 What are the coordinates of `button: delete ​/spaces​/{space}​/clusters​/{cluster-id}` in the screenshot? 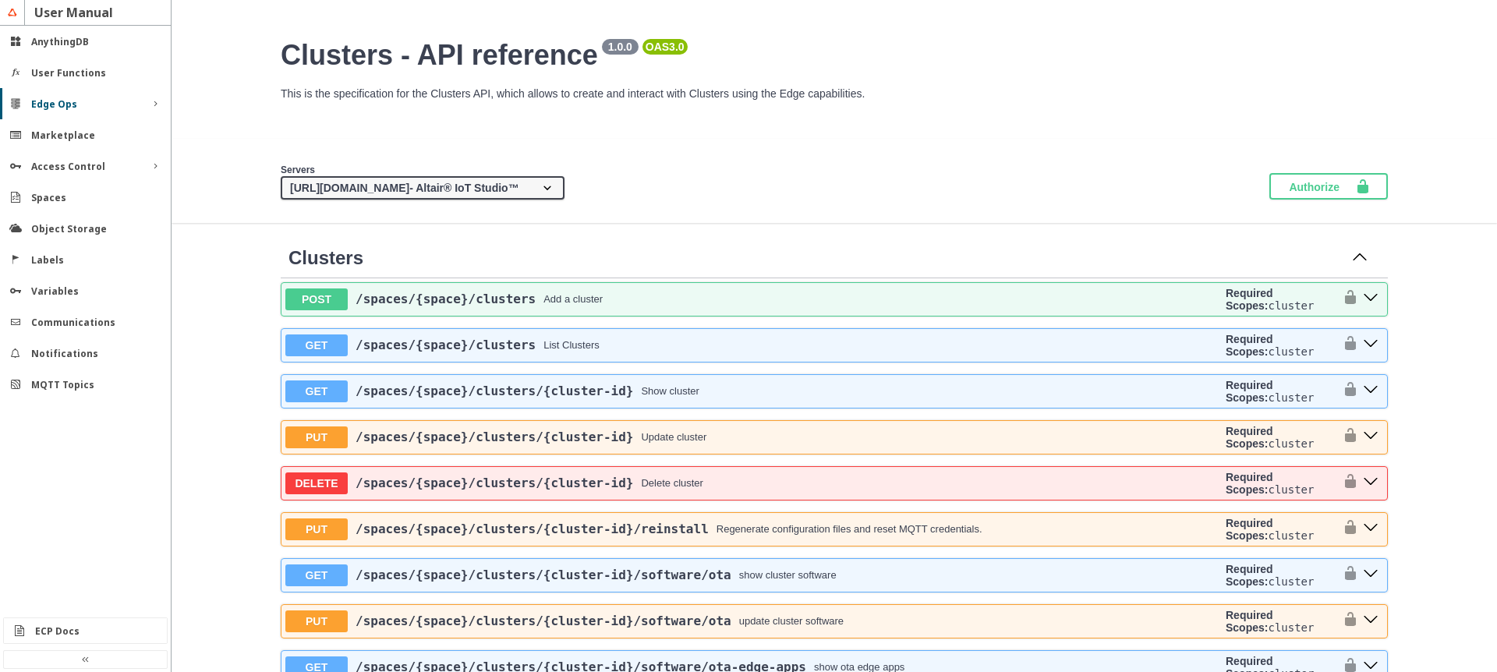 It's located at (1371, 483).